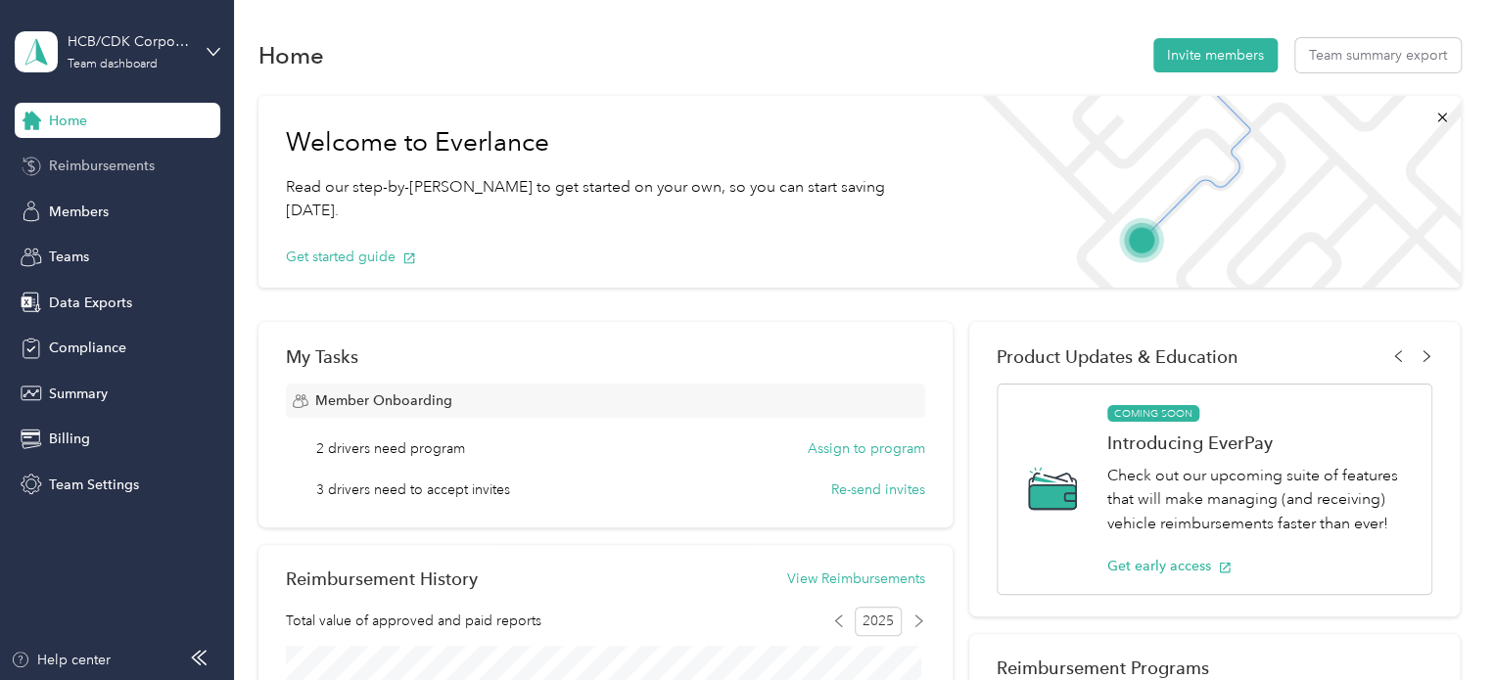 This screenshot has height=680, width=1494. I want to click on h2: Reimbursement History, so click(382, 578).